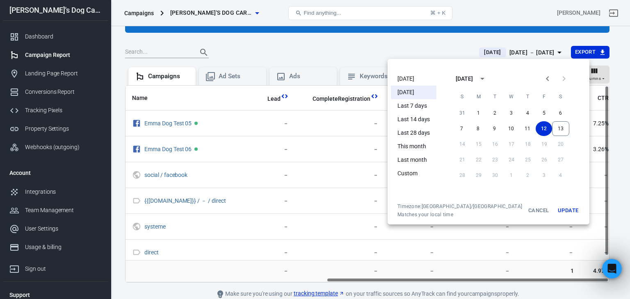 The height and width of the screenshot is (299, 630). Describe the element at coordinates (413, 173) in the screenshot. I see `li: Custom` at that location.